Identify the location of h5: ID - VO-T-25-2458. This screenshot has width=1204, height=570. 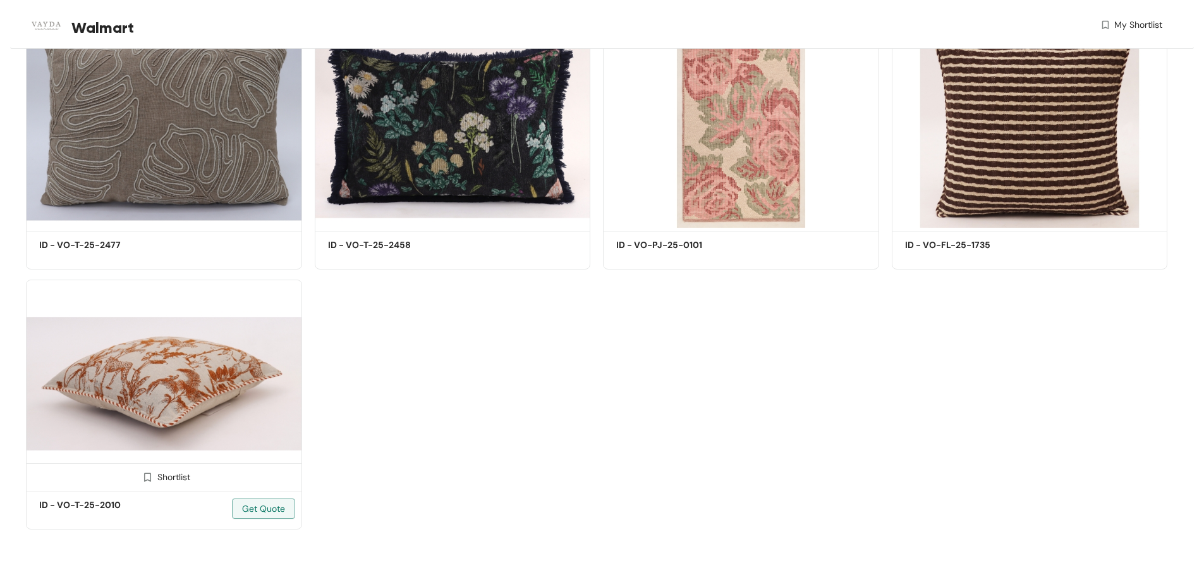
(382, 245).